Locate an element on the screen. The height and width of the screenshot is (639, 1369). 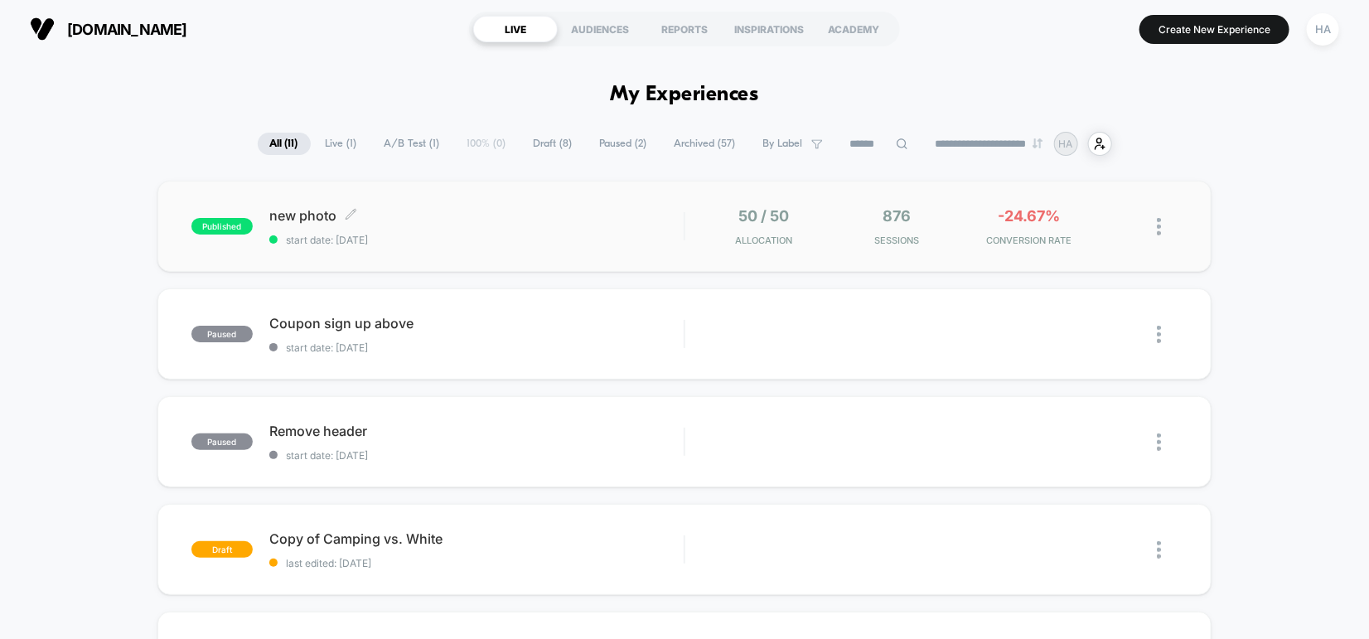
span: 876 is located at coordinates (897, 215).